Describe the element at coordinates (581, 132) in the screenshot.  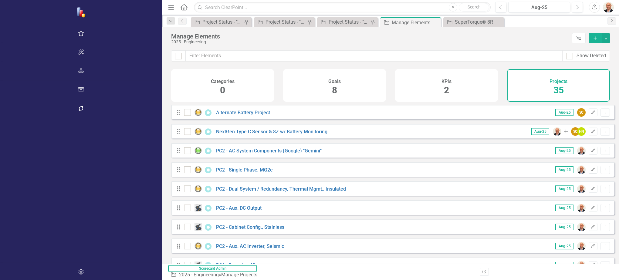
I see `div: HN` at that location.